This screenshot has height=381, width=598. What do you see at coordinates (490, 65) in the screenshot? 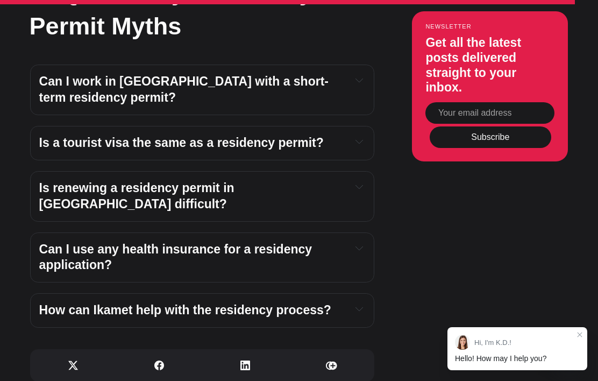
I see `h3: Get all the latest posts delivered straight to your inbox.` at bounding box center [490, 65].